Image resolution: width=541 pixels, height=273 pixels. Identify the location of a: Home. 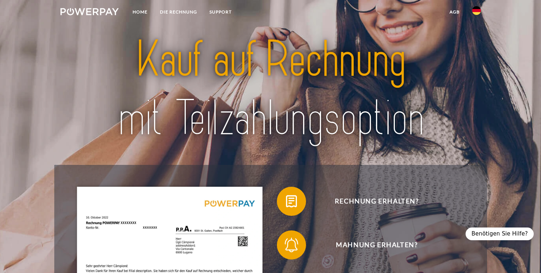
(140, 12).